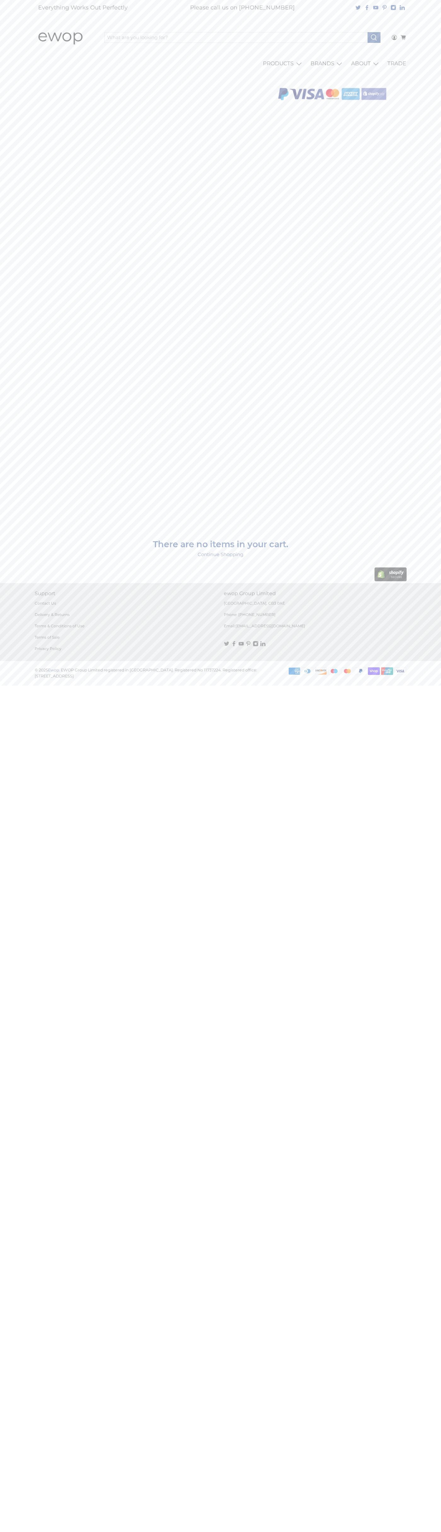  Describe the element at coordinates (221, 545) in the screenshot. I see `h2: There are no items in your cart.` at that location.